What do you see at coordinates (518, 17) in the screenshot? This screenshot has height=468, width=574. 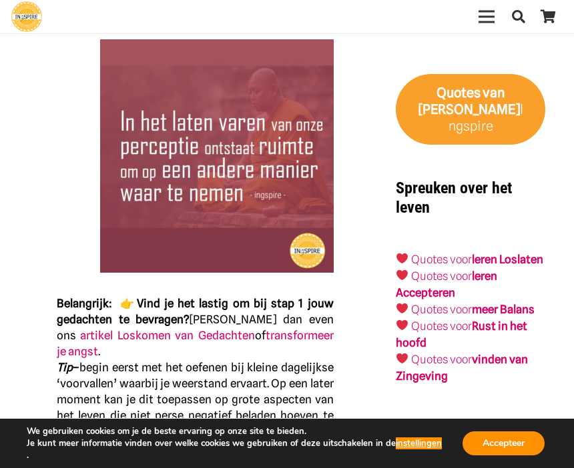 I see `a: Zoeken` at bounding box center [518, 17].